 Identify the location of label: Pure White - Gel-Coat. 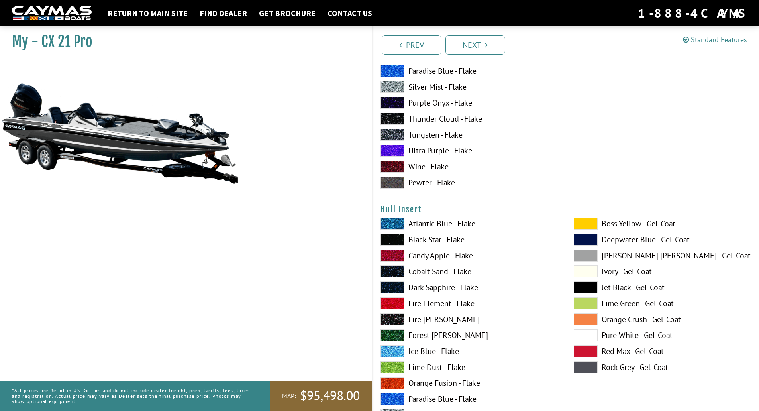
(663, 335).